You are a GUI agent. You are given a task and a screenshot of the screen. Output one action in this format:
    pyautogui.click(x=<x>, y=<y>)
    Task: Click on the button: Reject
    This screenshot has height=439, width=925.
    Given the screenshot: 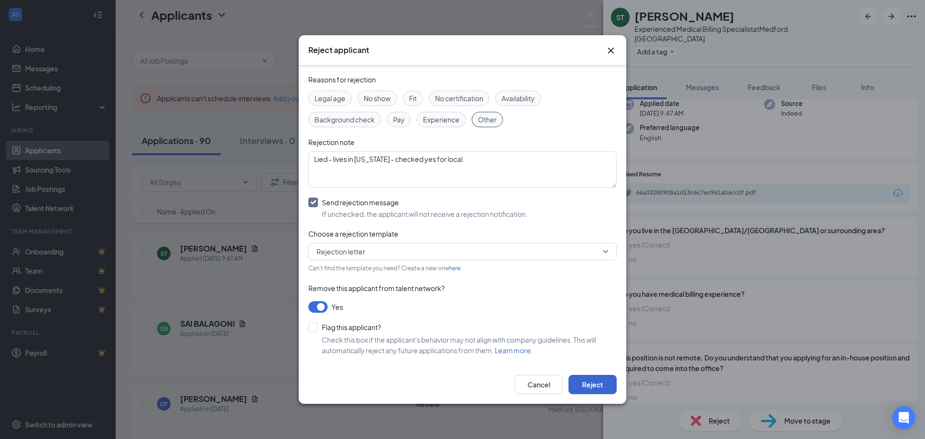 What is the action you would take?
    pyautogui.click(x=592, y=384)
    